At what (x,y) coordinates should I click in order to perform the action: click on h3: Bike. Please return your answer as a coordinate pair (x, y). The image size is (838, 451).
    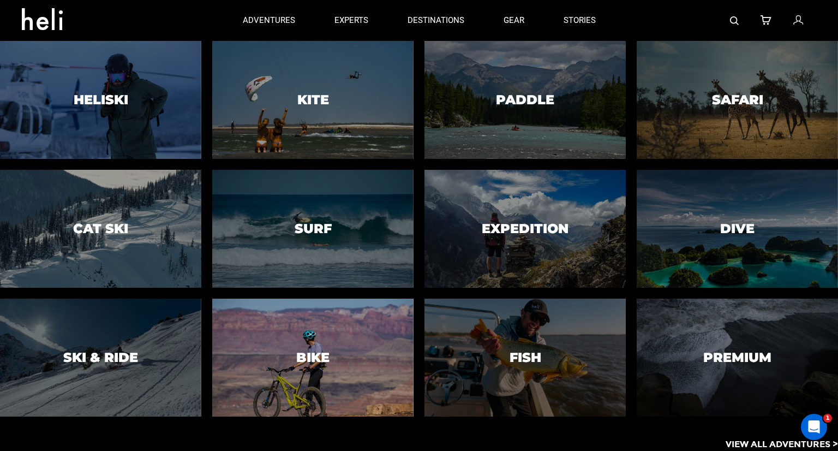
    Looking at the image, I should click on (313, 357).